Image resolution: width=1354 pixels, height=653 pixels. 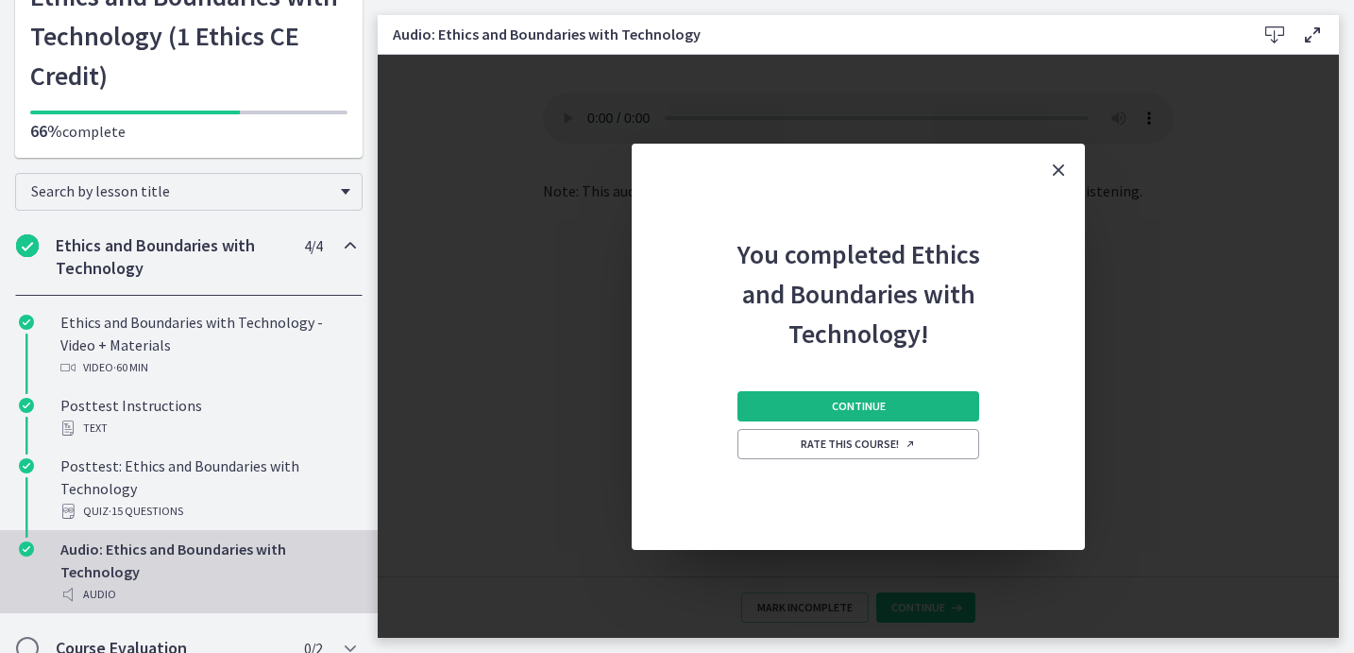 What do you see at coordinates (189, 192) in the screenshot?
I see `div: Search by lesson title` at bounding box center [189, 192].